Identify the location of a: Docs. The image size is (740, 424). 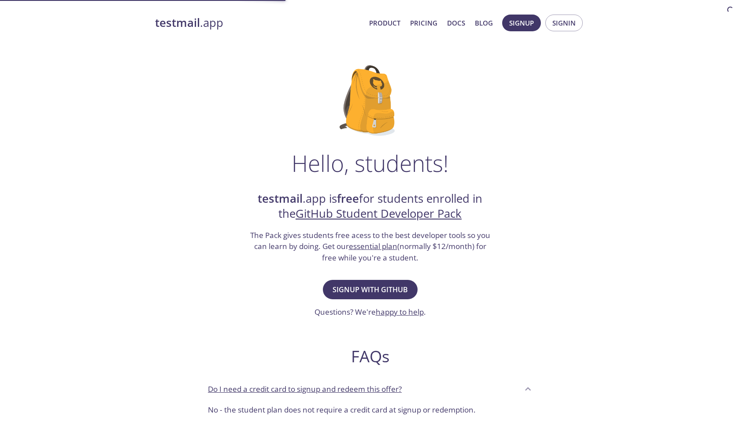
(456, 23).